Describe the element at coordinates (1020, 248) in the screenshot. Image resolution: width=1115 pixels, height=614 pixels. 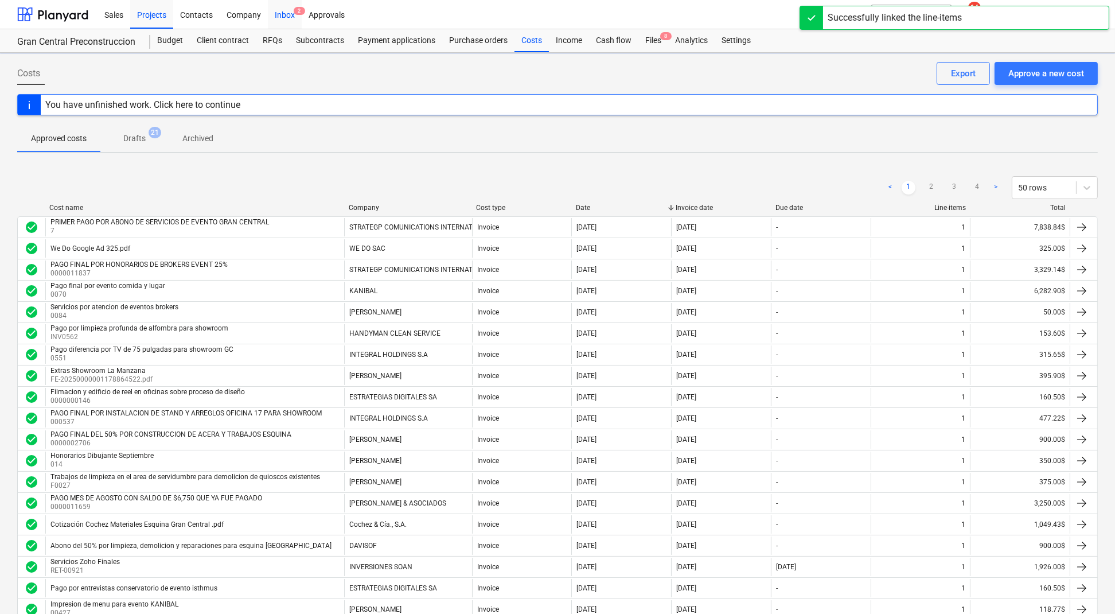
I see `div: 325.00$` at that location.